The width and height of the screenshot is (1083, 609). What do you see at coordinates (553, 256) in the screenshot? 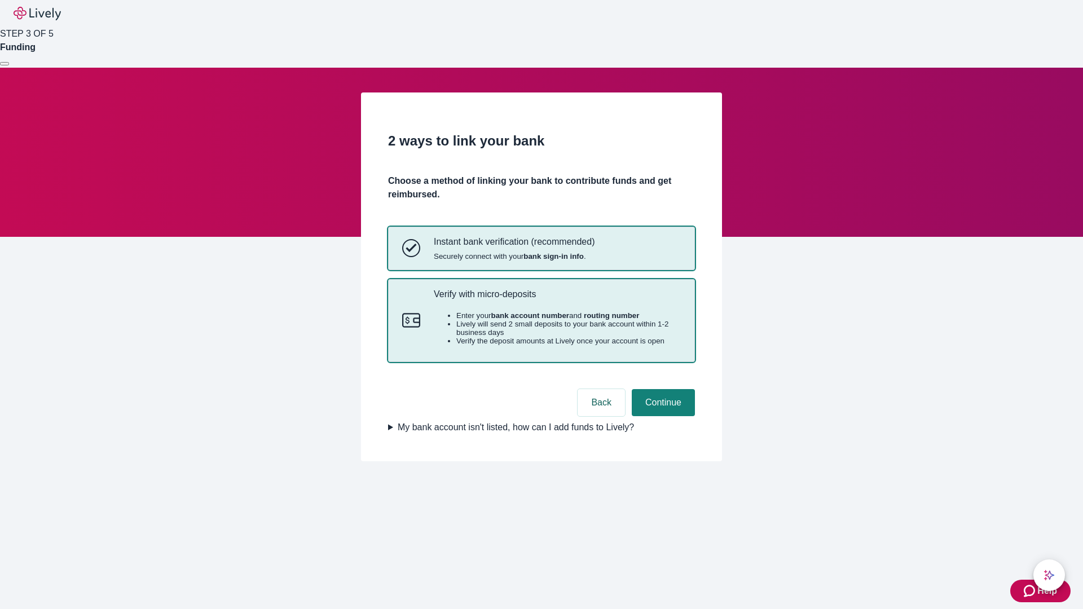
I see `strong: bank sign-in info` at bounding box center [553, 256].